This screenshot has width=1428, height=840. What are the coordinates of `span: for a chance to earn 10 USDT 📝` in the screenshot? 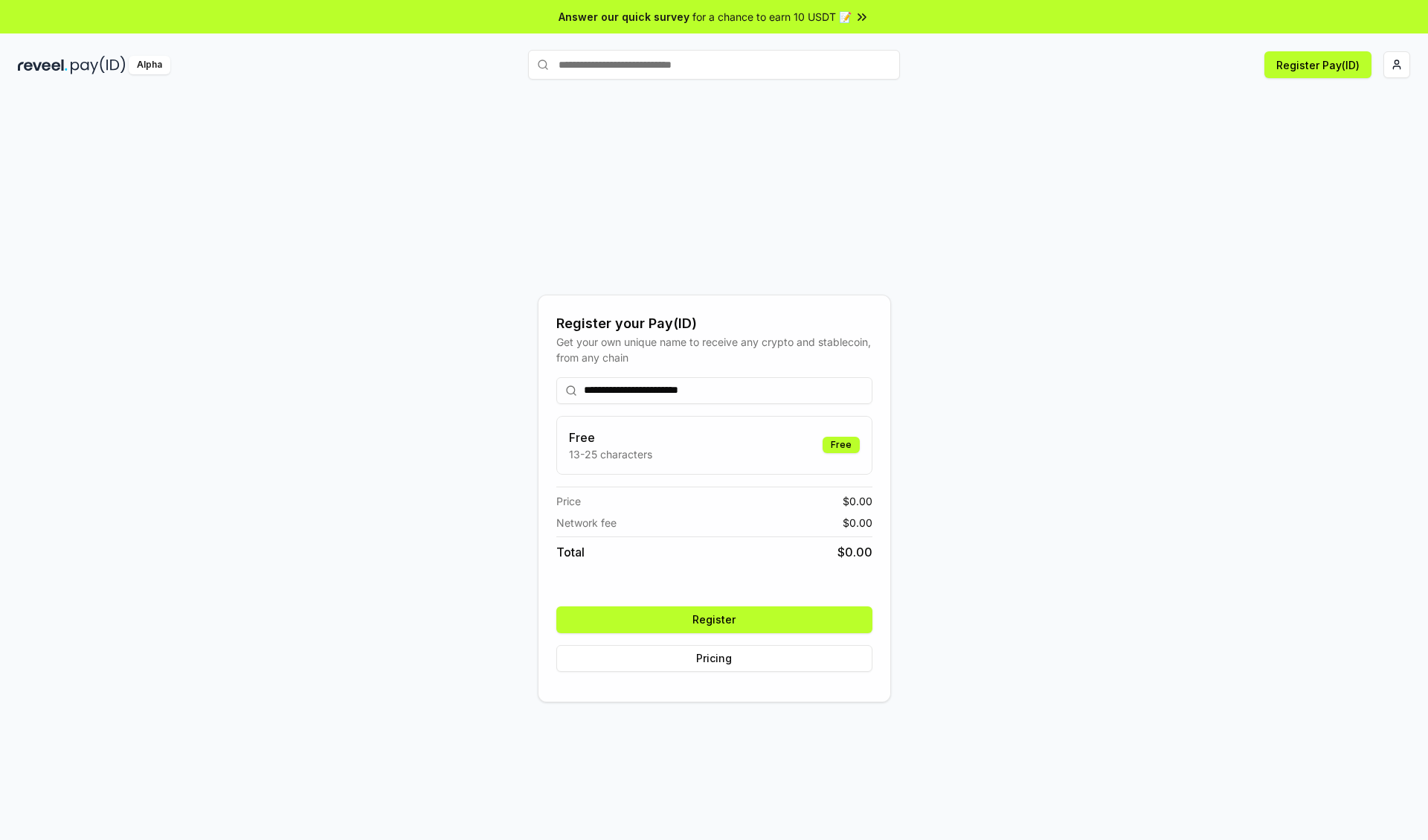 It's located at (772, 16).